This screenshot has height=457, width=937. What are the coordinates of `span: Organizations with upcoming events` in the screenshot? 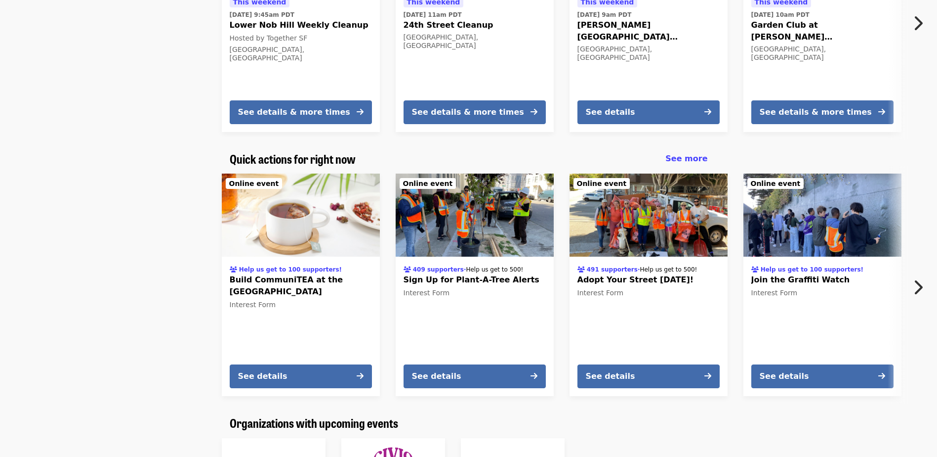 It's located at (314, 422).